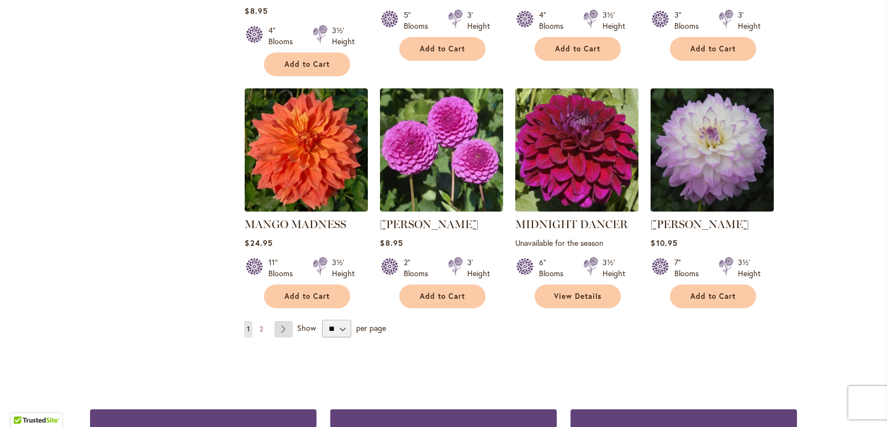  Describe the element at coordinates (419, 20) in the screenshot. I see `div: 5" Blooms` at that location.